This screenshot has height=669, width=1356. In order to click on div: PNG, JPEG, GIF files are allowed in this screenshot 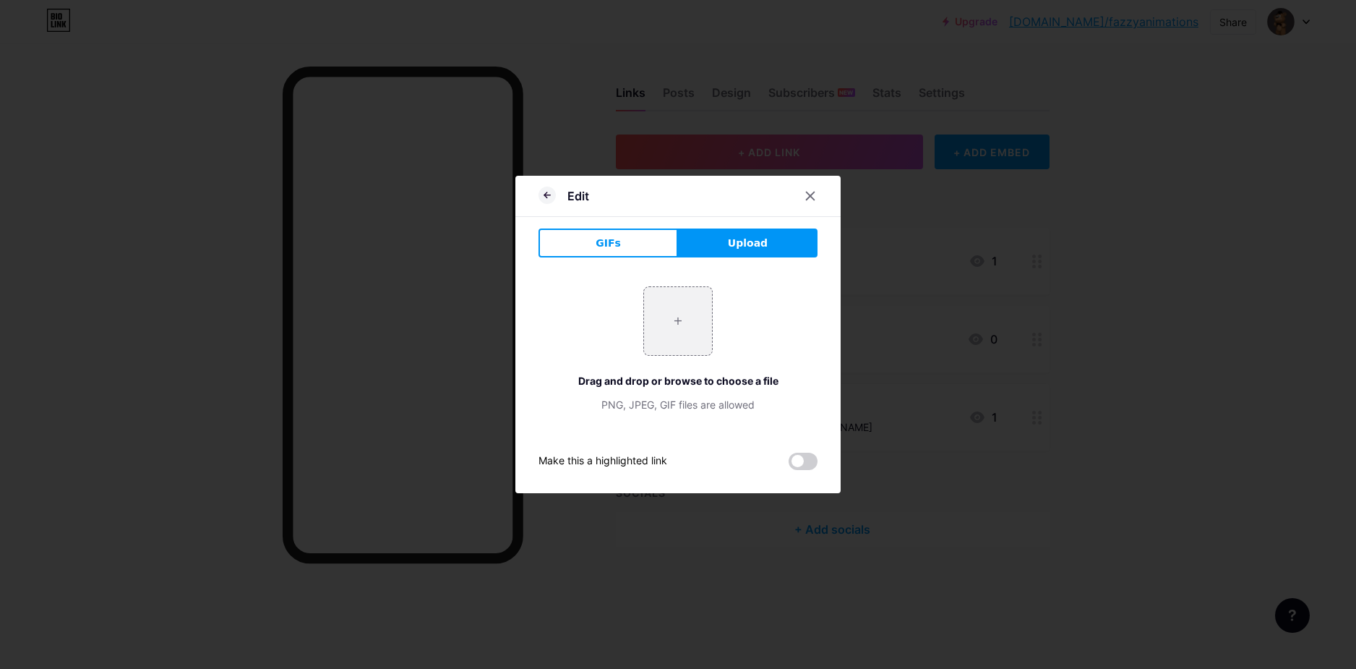, I will do `click(678, 404)`.